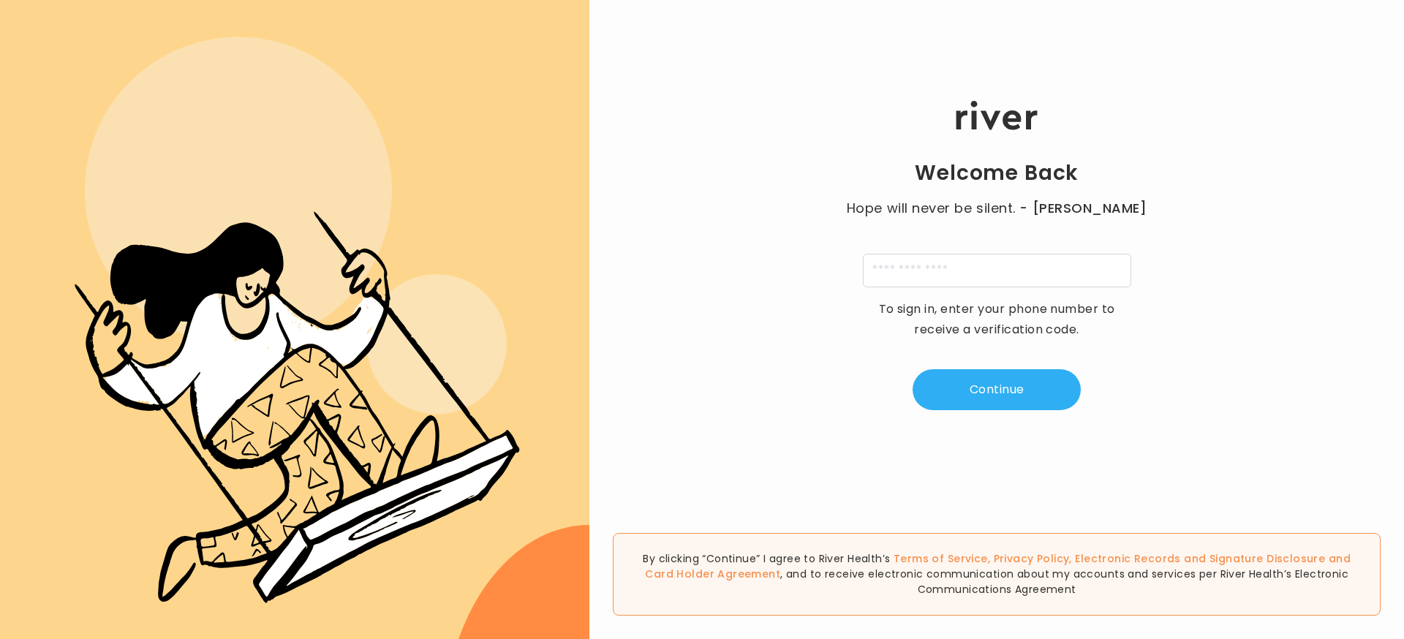 The image size is (1404, 639). What do you see at coordinates (940, 559) in the screenshot?
I see `a: Terms of Service` at bounding box center [940, 559].